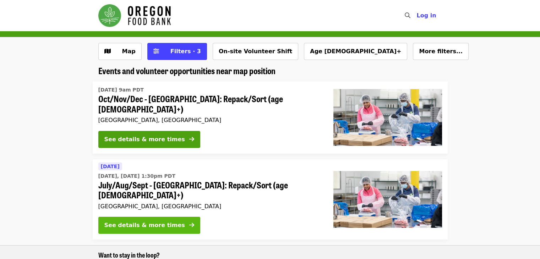 This screenshot has width=540, height=259. I want to click on span: Map, so click(129, 51).